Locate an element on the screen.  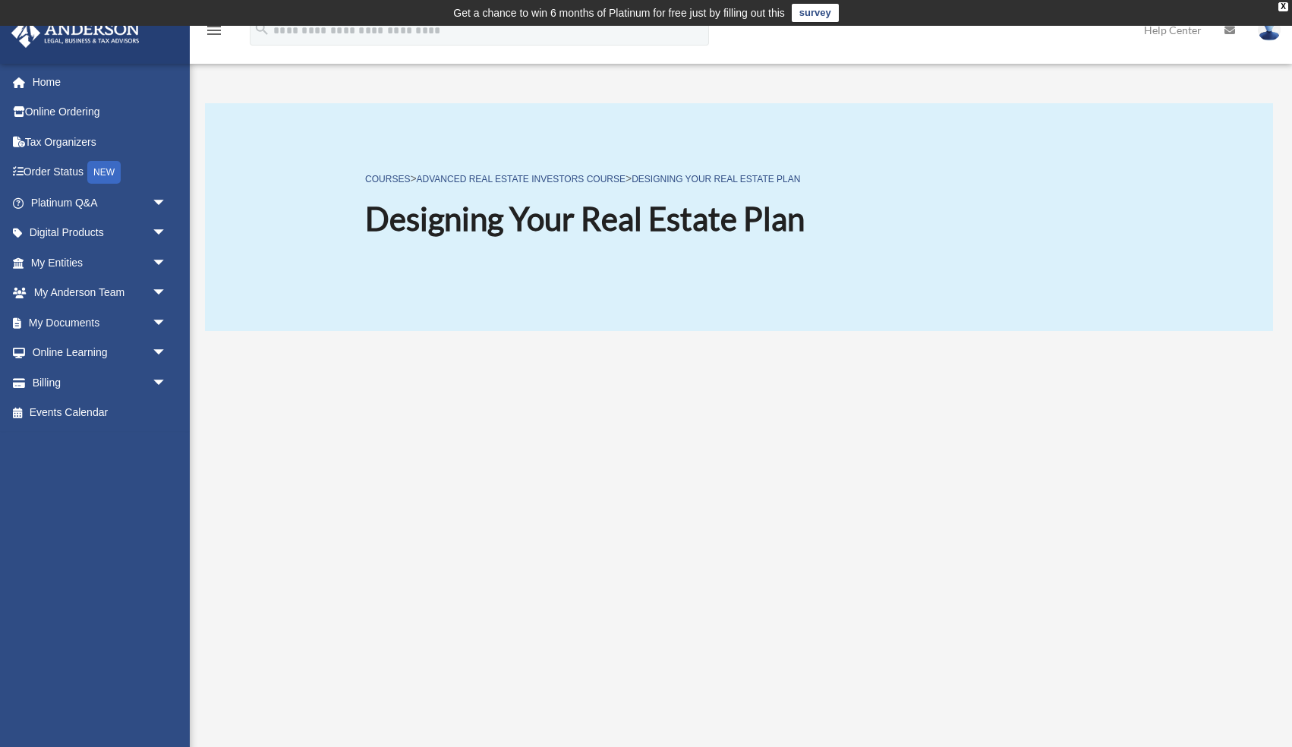
img: Anderson Advisors Platinum Portal is located at coordinates (75, 33).